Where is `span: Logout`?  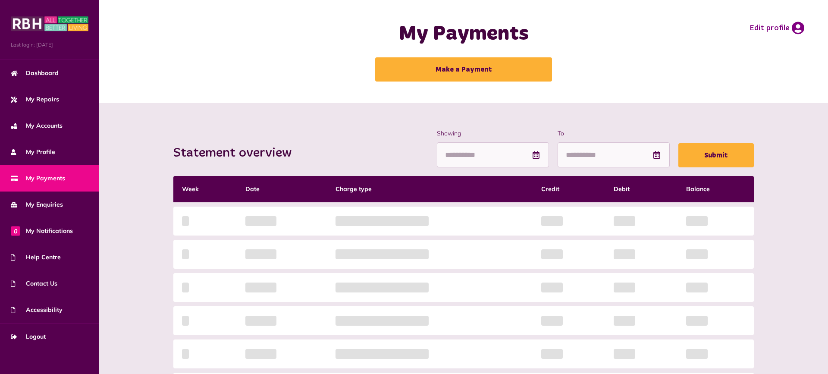 span: Logout is located at coordinates (28, 336).